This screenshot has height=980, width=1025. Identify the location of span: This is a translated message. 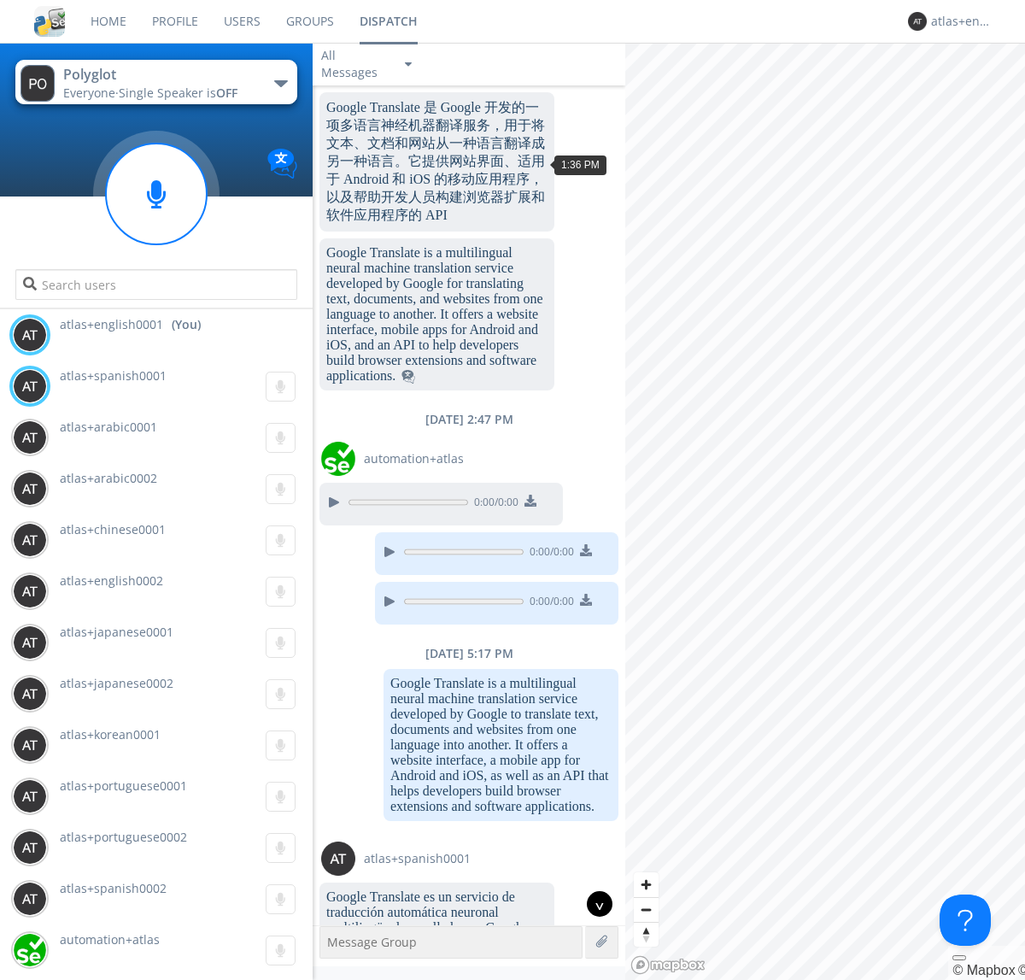
(408, 375).